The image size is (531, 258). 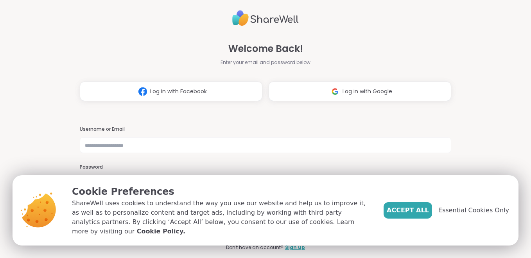 I want to click on a: Sign up, so click(x=295, y=248).